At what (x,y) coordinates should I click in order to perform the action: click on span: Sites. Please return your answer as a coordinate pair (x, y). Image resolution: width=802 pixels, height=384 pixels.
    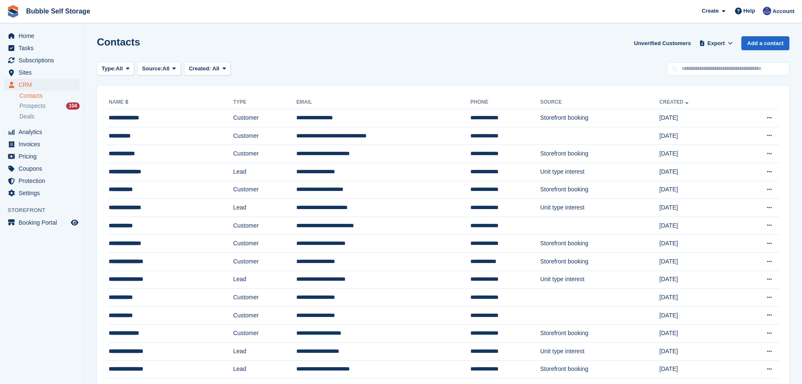
    Looking at the image, I should click on (44, 72).